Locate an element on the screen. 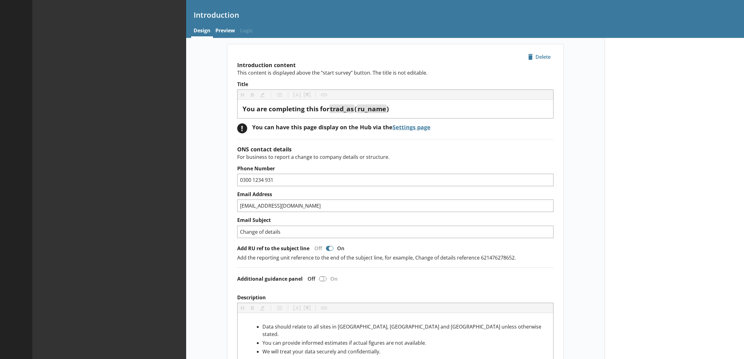 The image size is (744, 359). h2: Introduction content is located at coordinates (395, 65).